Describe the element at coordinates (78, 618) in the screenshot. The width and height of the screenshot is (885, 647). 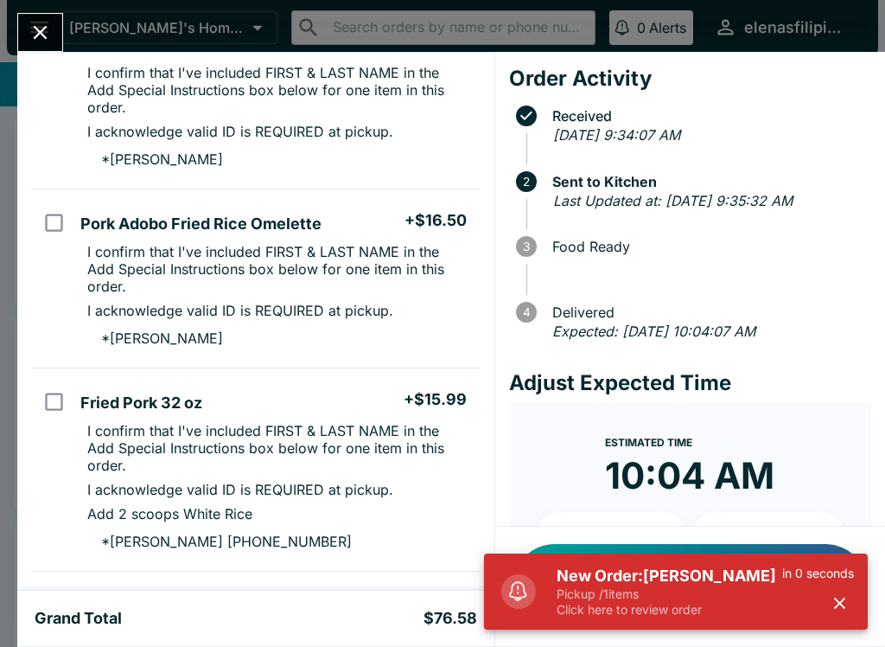
I see `h5: Grand Total` at that location.